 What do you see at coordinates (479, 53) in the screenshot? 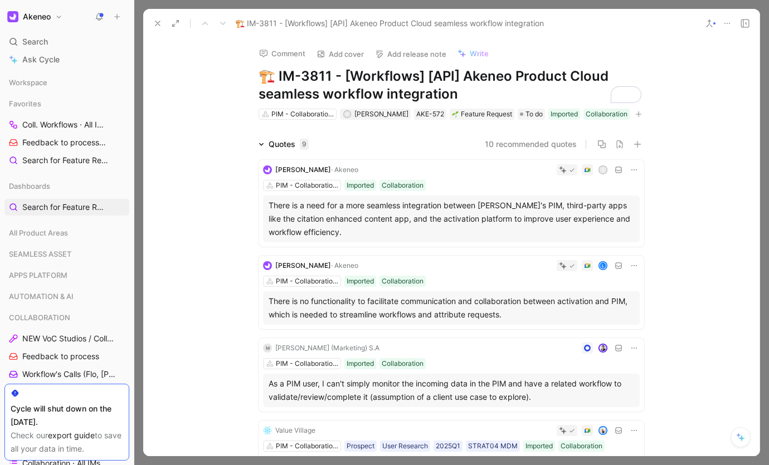
I see `span: Write` at bounding box center [479, 53].